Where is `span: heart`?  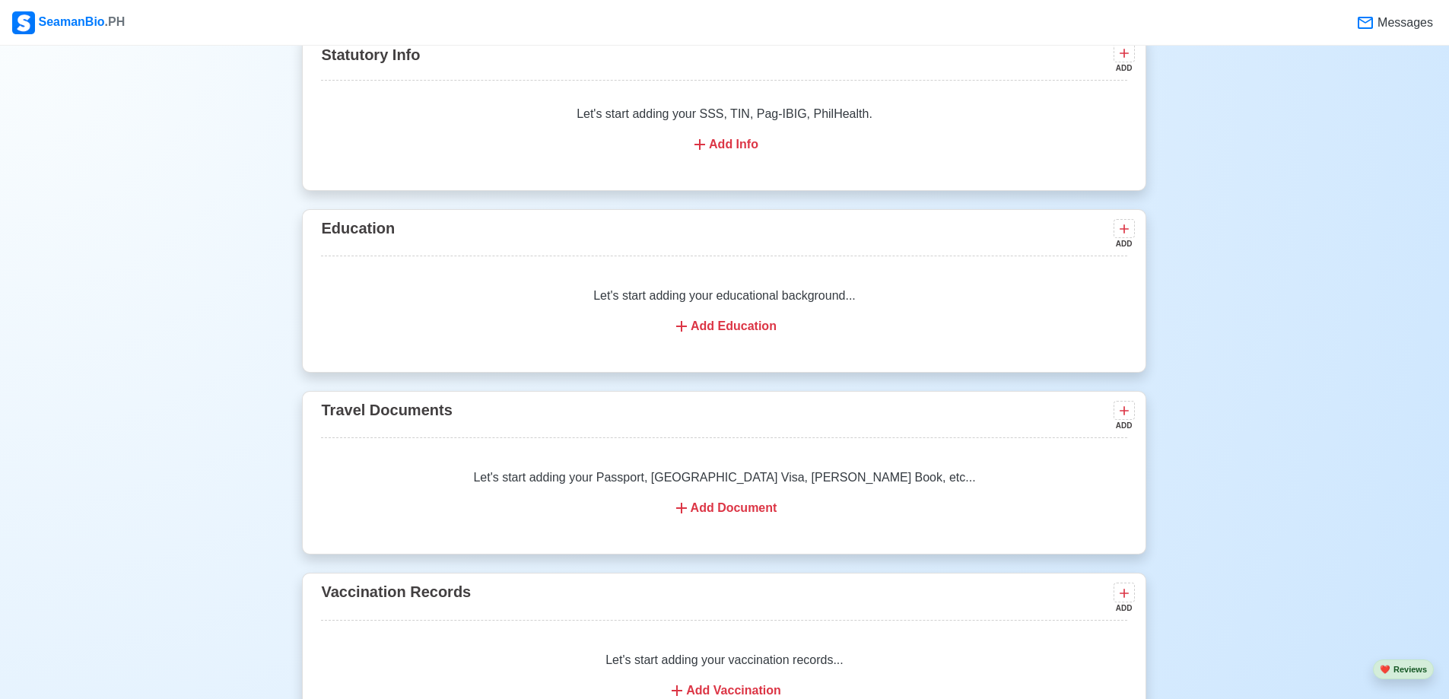 span: heart is located at coordinates (1385, 669).